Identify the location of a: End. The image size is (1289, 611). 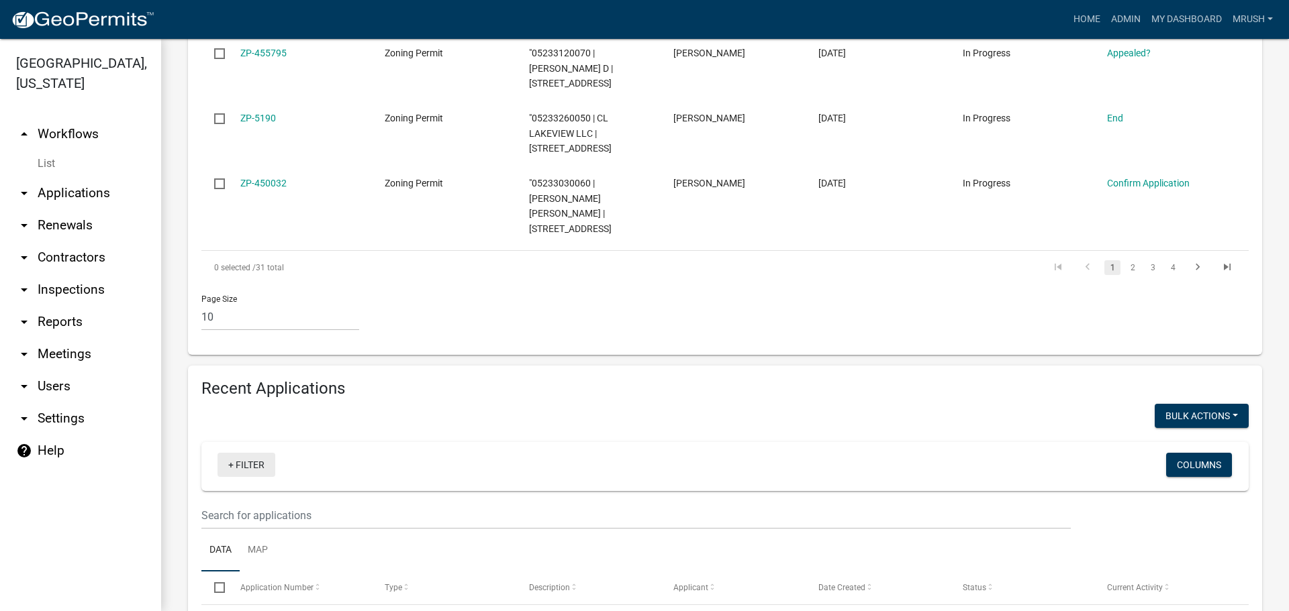
(1115, 118).